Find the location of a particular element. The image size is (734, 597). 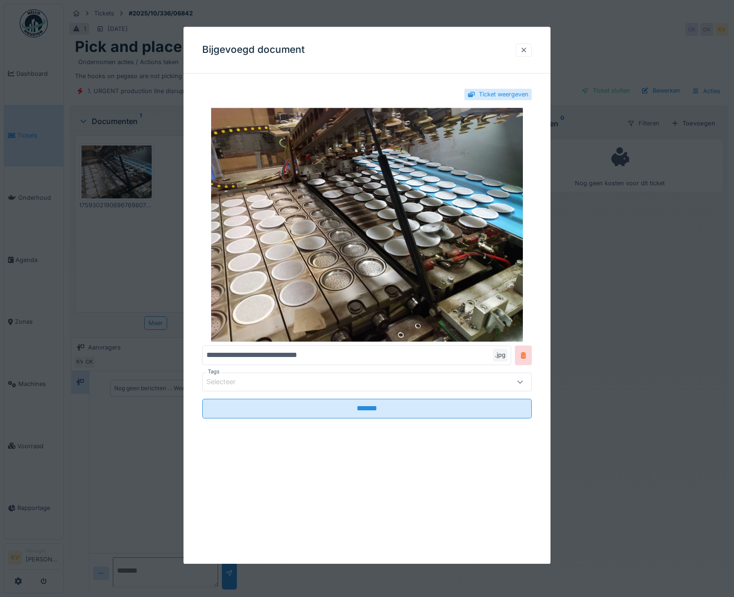

div: Ticket weergeven is located at coordinates (504, 94).